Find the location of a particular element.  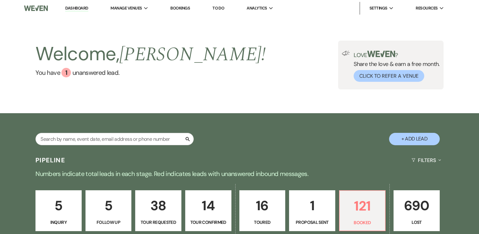

h2: Welcome, is located at coordinates (150, 54).